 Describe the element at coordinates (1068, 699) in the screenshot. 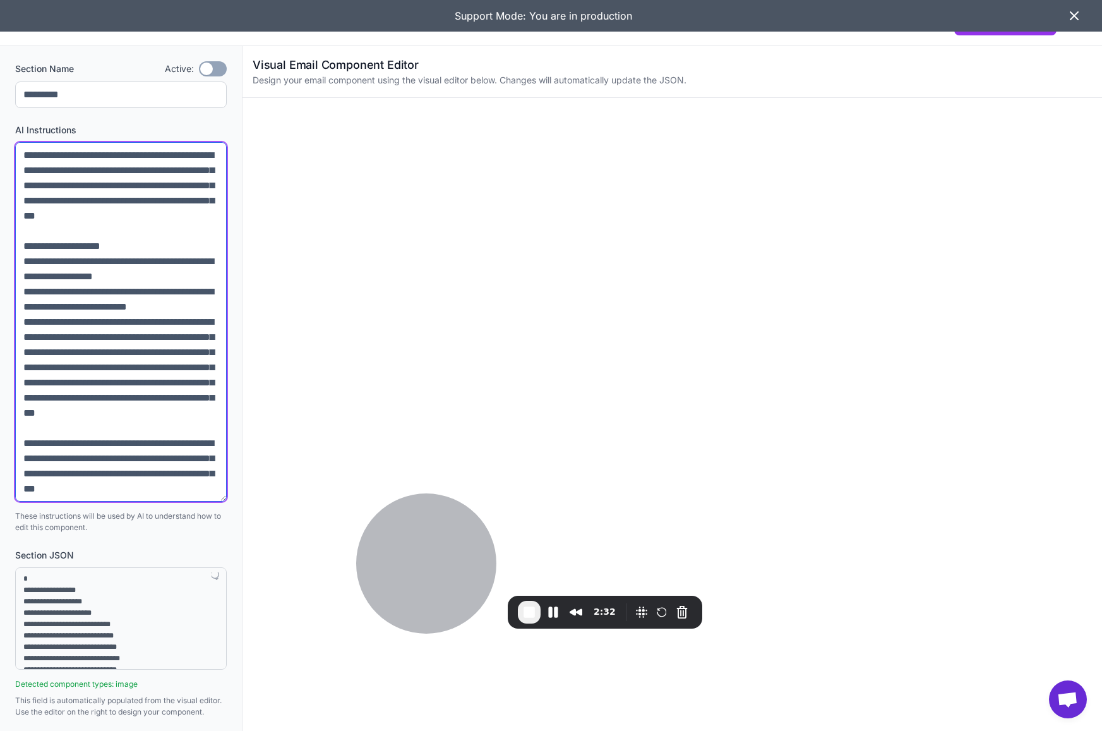

I see `a: Open chat` at that location.